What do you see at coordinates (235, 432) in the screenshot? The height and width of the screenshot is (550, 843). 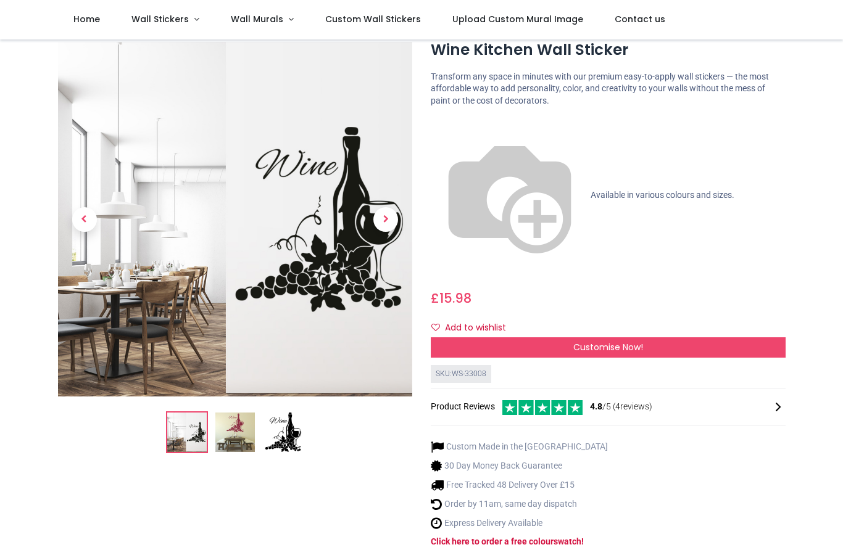 I see `img: WS-33008-02` at bounding box center [235, 432].